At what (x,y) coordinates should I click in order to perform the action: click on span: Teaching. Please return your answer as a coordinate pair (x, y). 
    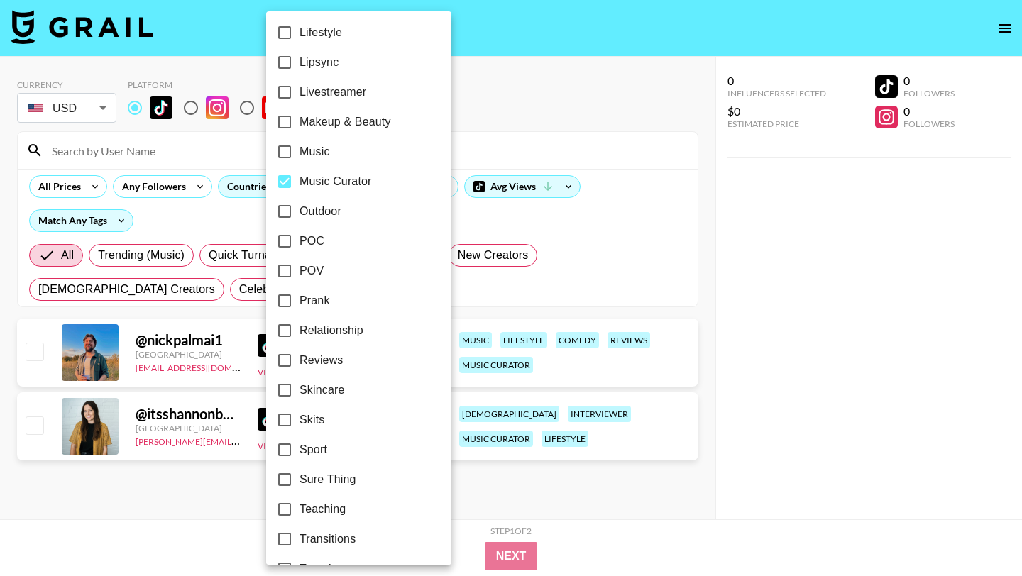
    Looking at the image, I should click on (322, 510).